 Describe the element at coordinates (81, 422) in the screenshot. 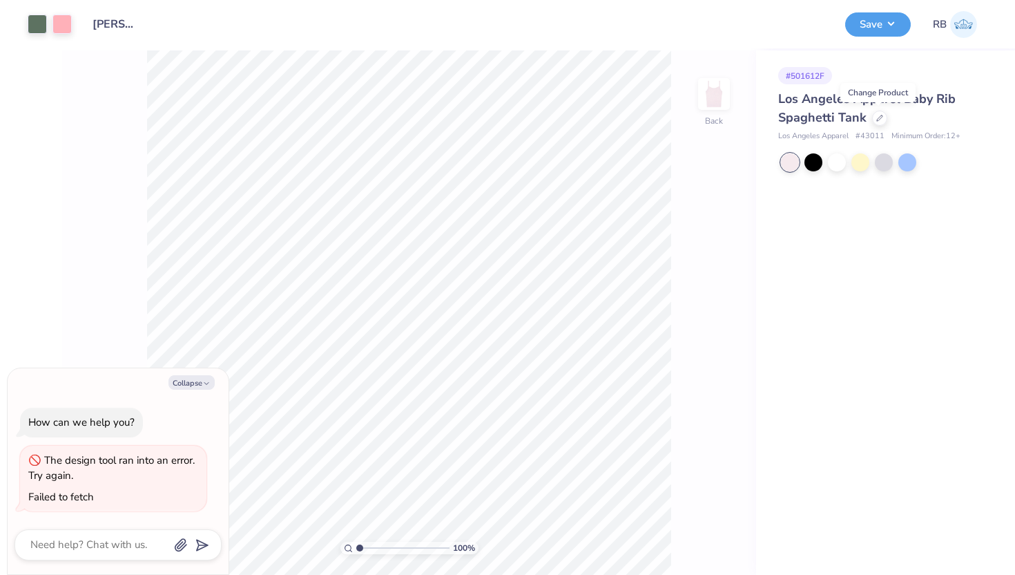

I see `div: How can we help you?` at that location.